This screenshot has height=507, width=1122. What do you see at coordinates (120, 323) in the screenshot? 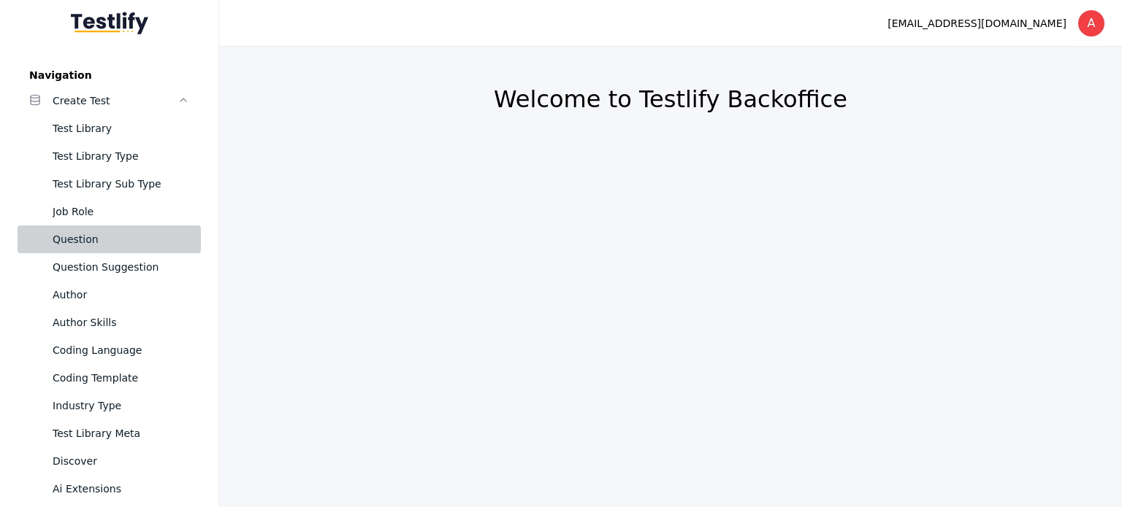
I see `div: Author Skills` at bounding box center [120, 323].